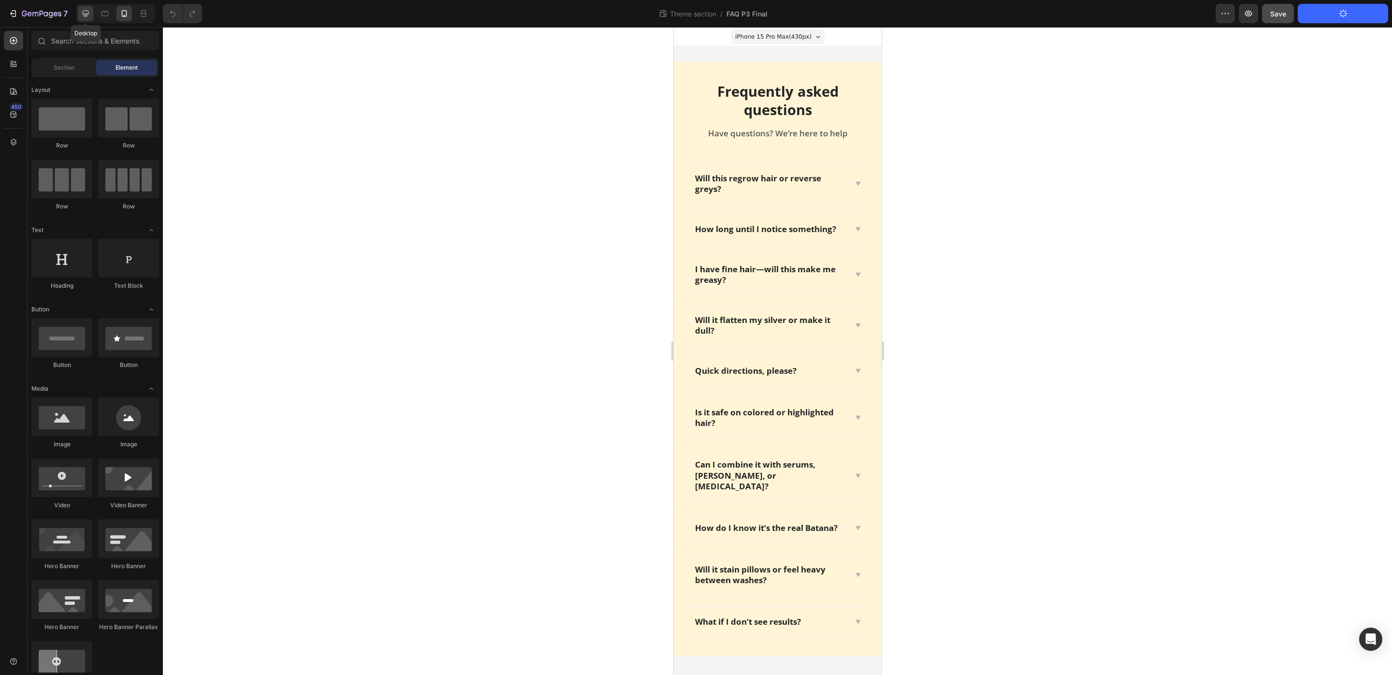 This screenshot has width=1392, height=675. What do you see at coordinates (96, 298) in the screenshot?
I see `p: Will it flatten my silver or make it dull?` at bounding box center [96, 298].